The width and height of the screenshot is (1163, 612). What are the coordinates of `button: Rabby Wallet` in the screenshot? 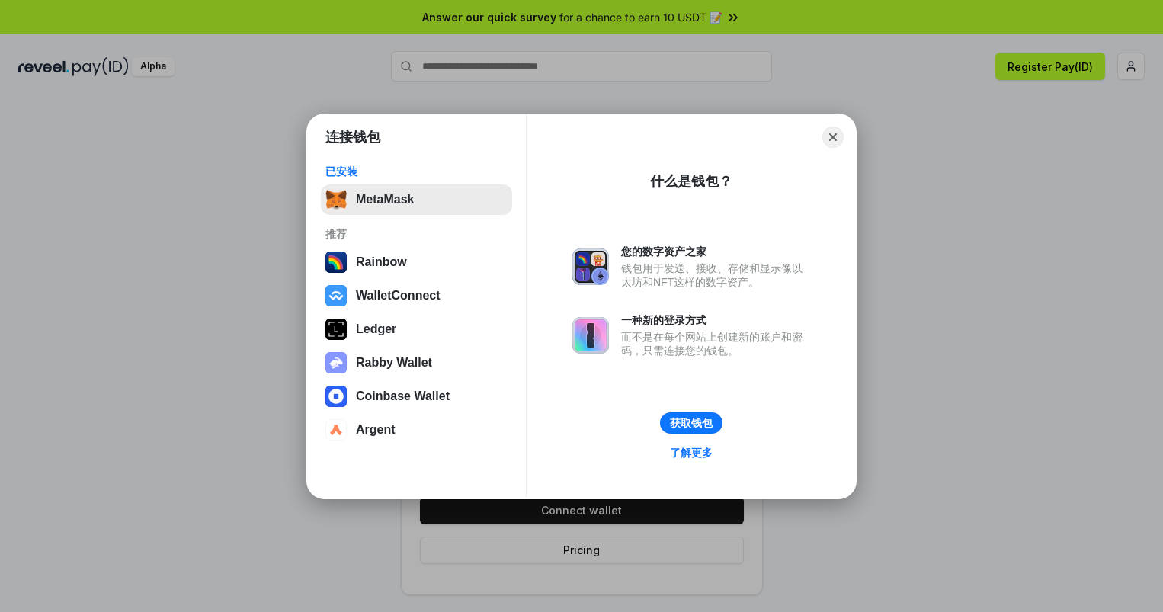 It's located at (416, 363).